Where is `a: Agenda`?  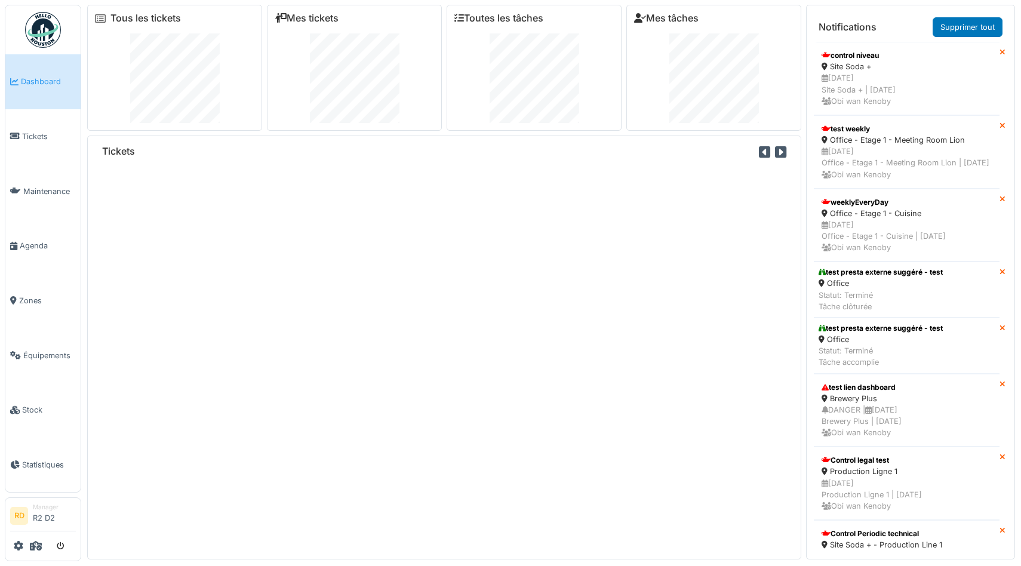
a: Agenda is located at coordinates (43, 246).